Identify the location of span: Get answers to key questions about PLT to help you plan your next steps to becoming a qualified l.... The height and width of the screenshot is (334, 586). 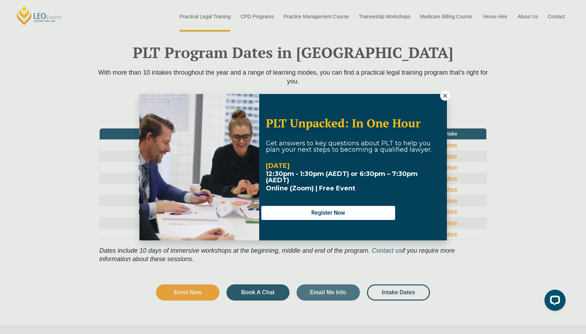
(349, 147).